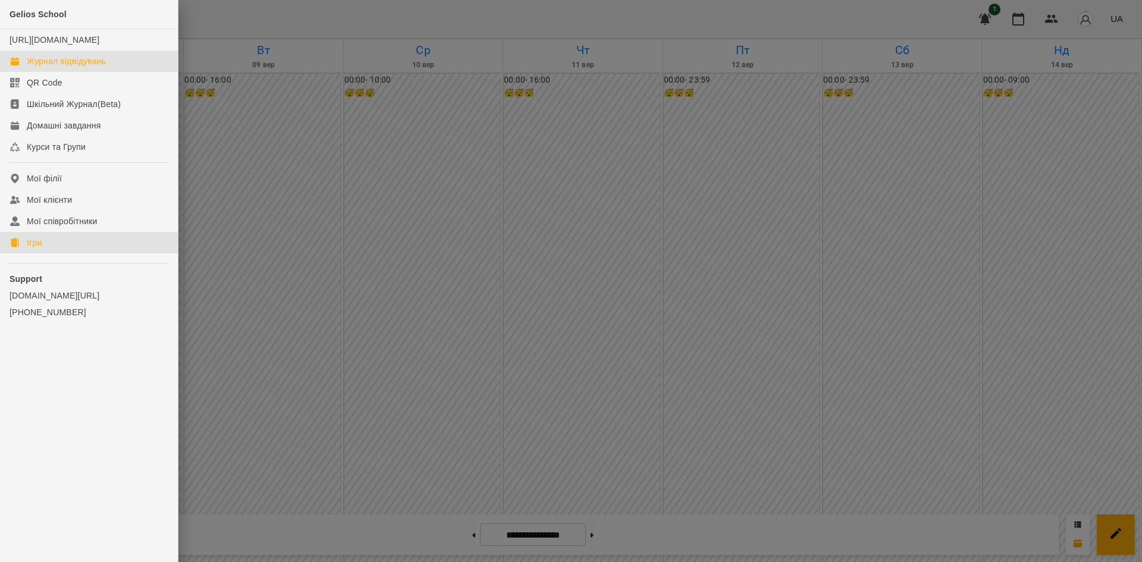 This screenshot has width=1142, height=562. I want to click on p: Support, so click(89, 279).